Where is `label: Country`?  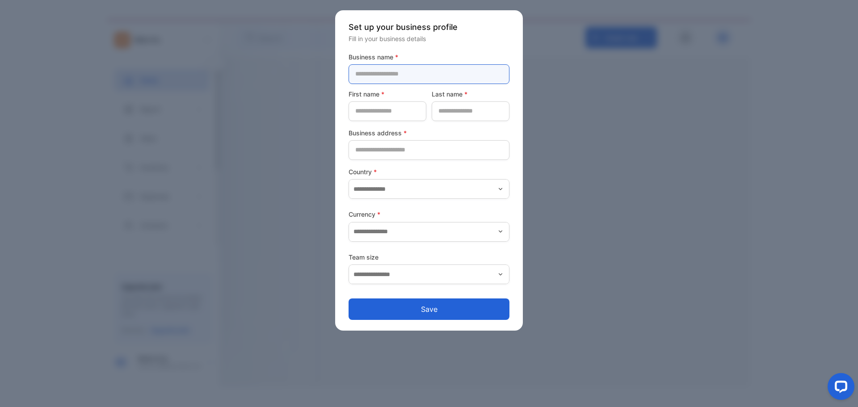 label: Country is located at coordinates (429, 172).